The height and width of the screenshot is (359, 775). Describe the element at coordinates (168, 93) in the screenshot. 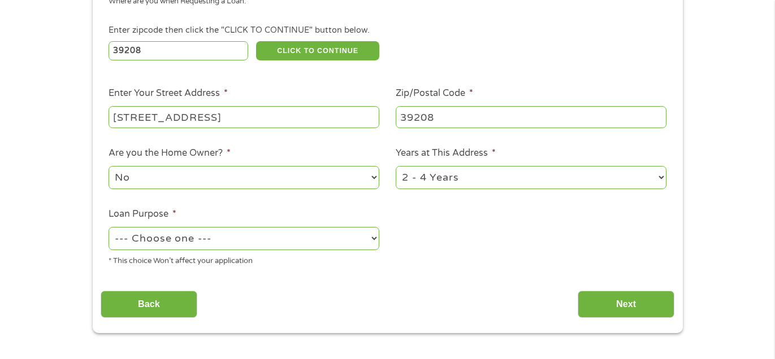

I see `label: Enter Your Street Address` at that location.